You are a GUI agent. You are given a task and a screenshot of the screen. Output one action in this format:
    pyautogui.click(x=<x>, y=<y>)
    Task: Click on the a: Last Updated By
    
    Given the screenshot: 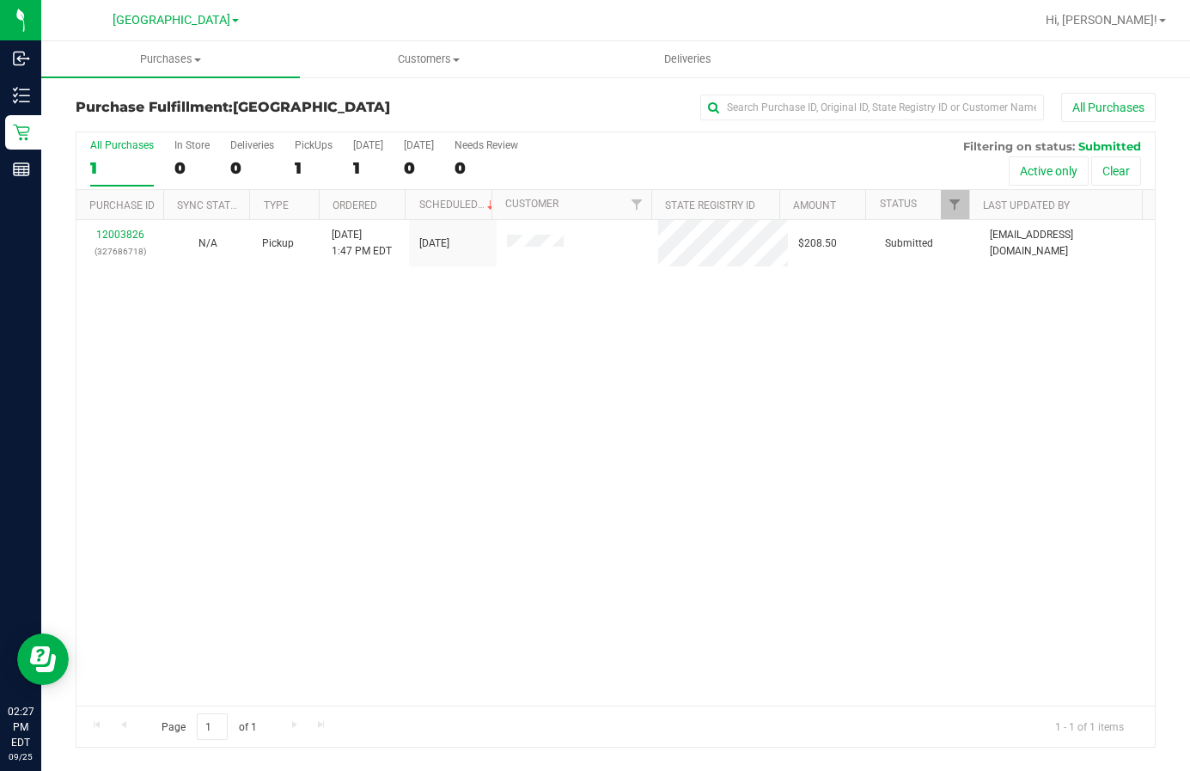 What is the action you would take?
    pyautogui.click(x=1026, y=205)
    